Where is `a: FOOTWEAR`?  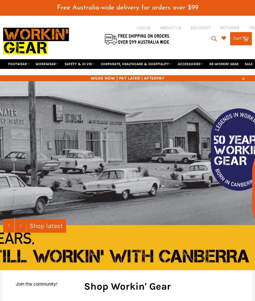
a: FOOTWEAR is located at coordinates (19, 64).